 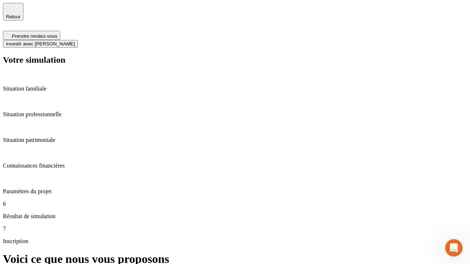 I want to click on p: 7, so click(x=235, y=229).